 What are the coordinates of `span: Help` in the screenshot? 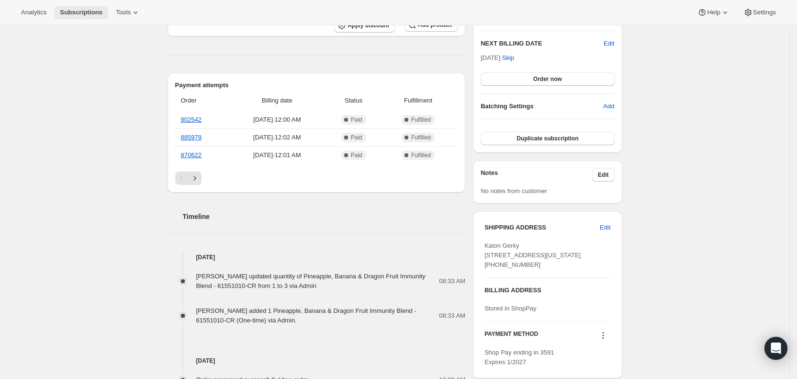 It's located at (714, 12).